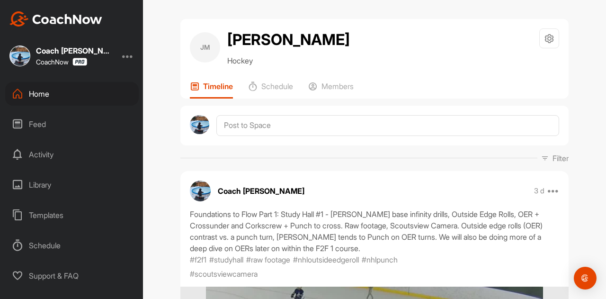 The height and width of the screenshot is (299, 606). What do you see at coordinates (72, 276) in the screenshot?
I see `div: Support & FAQ` at bounding box center [72, 276].